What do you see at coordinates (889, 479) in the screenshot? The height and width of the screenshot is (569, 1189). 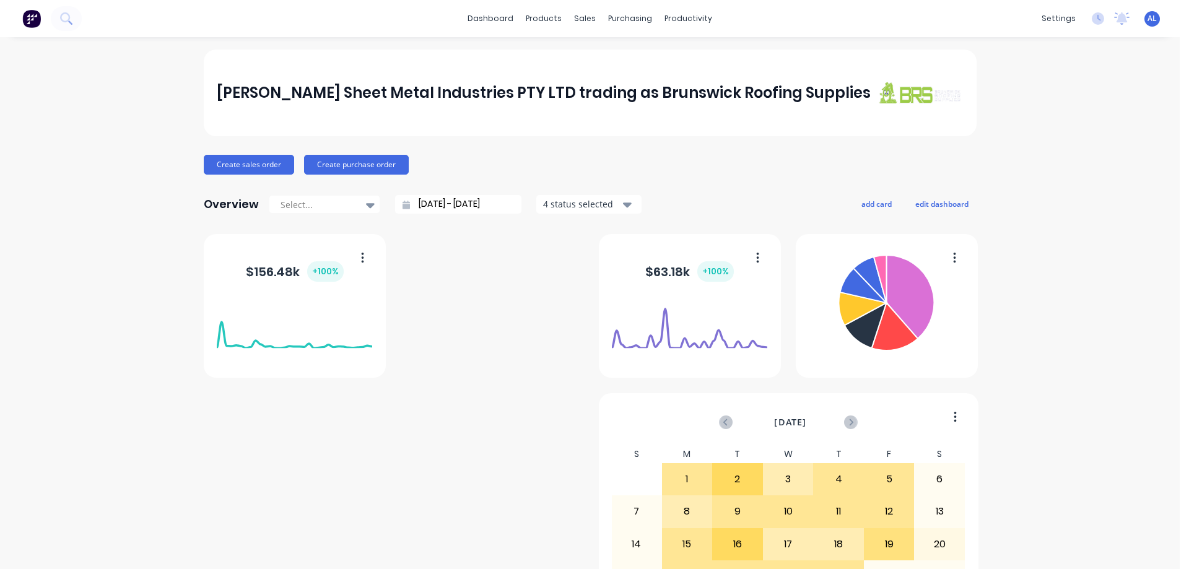 I see `div: 5` at bounding box center [889, 479].